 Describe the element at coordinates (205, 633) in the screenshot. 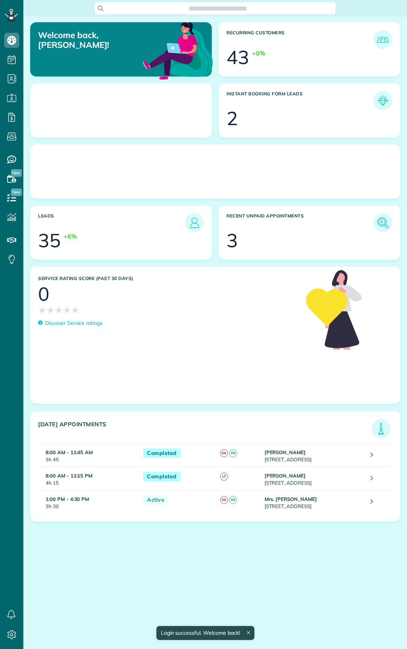

I see `div: Login successful. Welcome back!` at that location.